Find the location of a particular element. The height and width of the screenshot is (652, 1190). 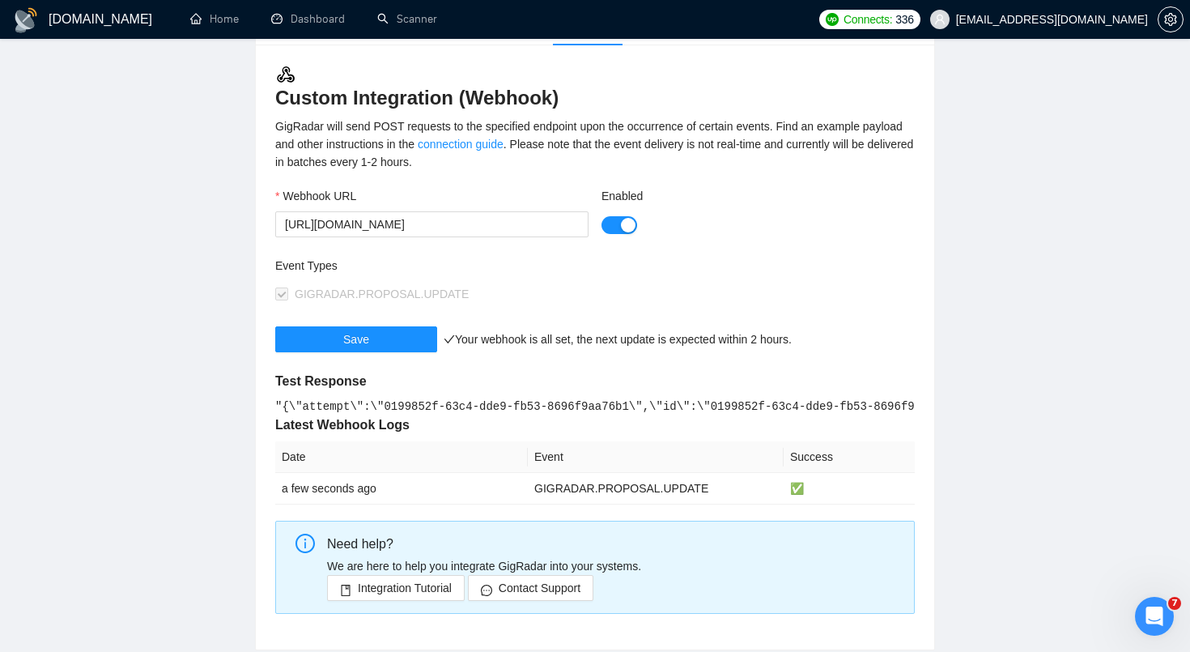

span: book is located at coordinates (346, 589).